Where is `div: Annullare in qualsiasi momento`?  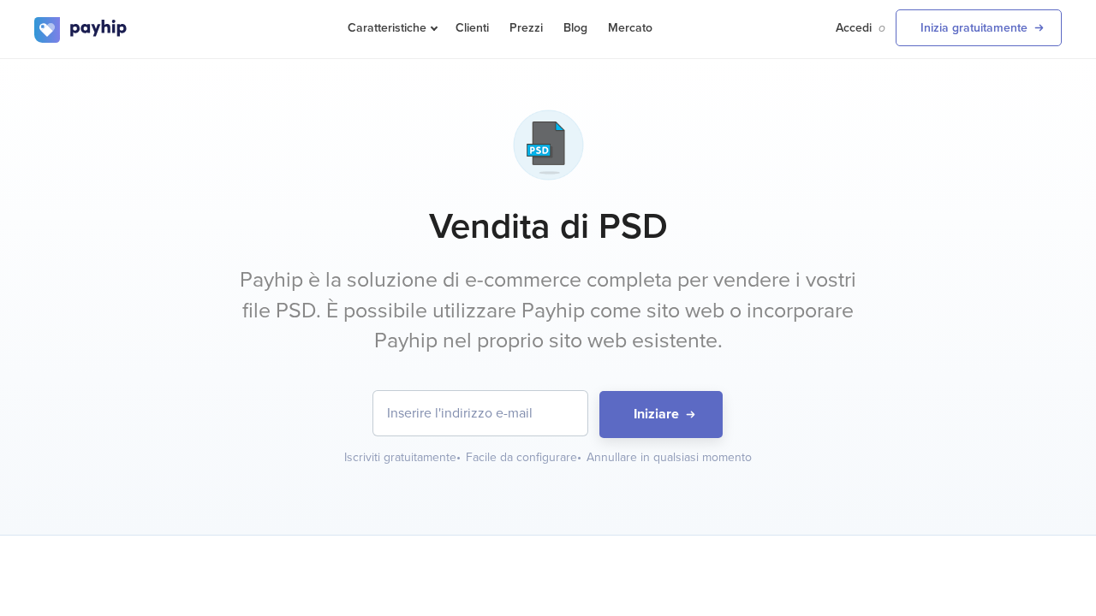
div: Annullare in qualsiasi momento is located at coordinates (669, 458).